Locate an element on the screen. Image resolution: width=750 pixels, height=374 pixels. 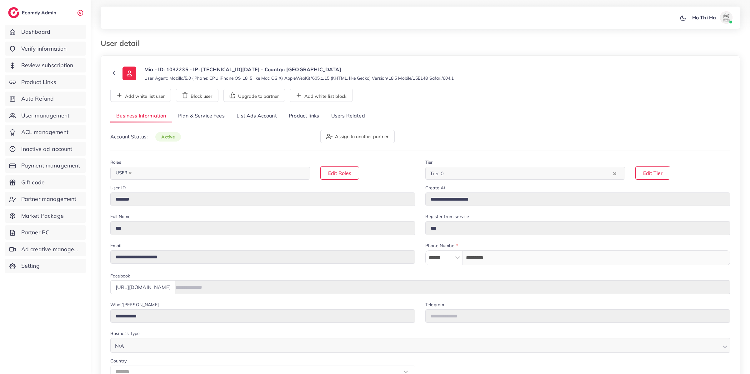
span: Partner management is located at coordinates (49, 199).